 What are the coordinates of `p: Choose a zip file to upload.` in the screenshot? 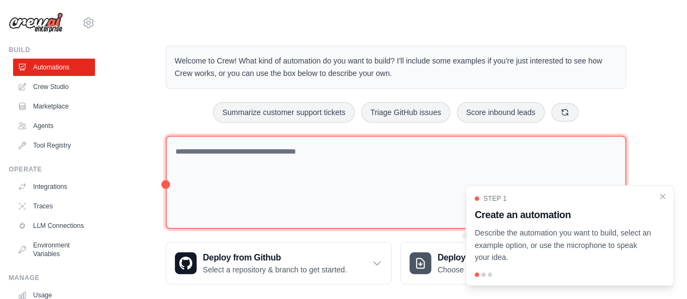 It's located at (483, 270).